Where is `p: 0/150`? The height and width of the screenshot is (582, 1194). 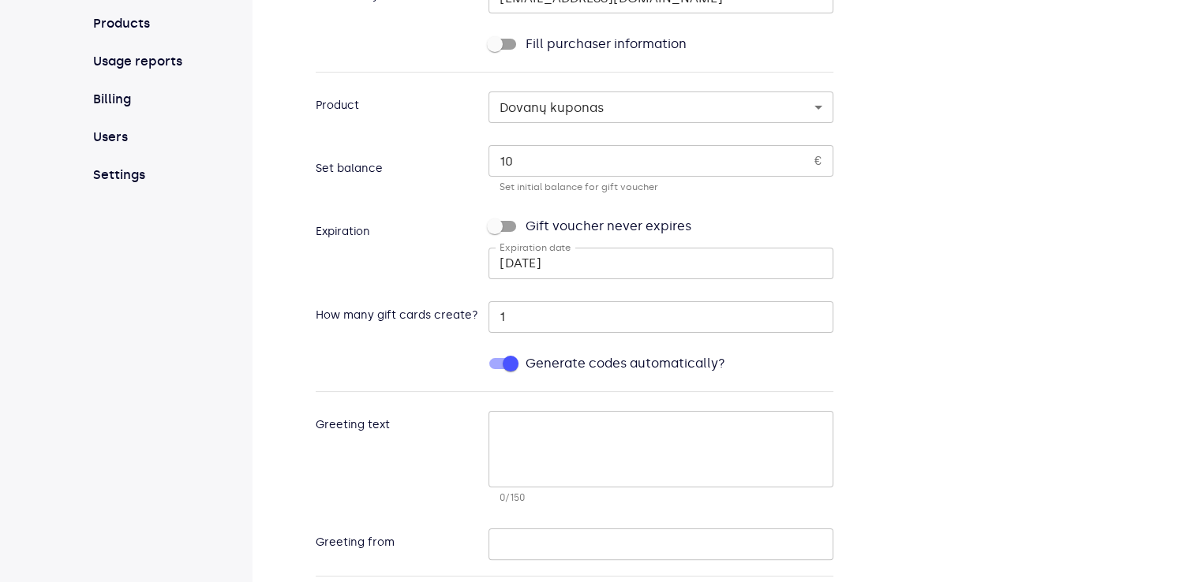
p: 0/150 is located at coordinates (660, 499).